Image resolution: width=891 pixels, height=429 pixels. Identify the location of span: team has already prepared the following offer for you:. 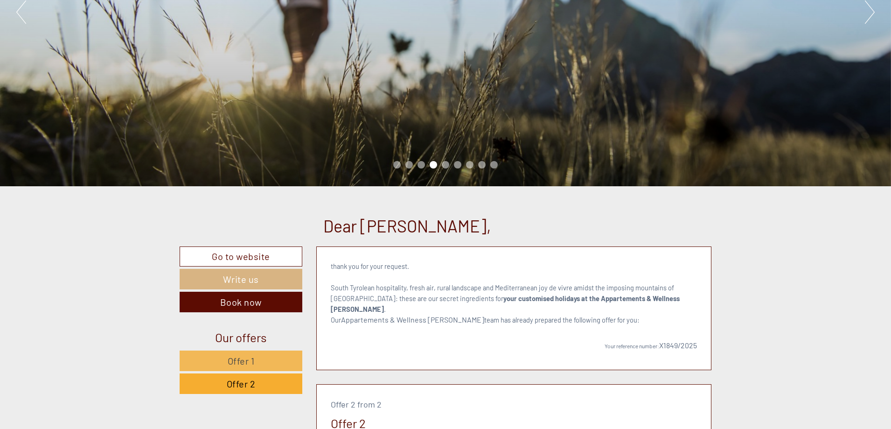
(562, 319).